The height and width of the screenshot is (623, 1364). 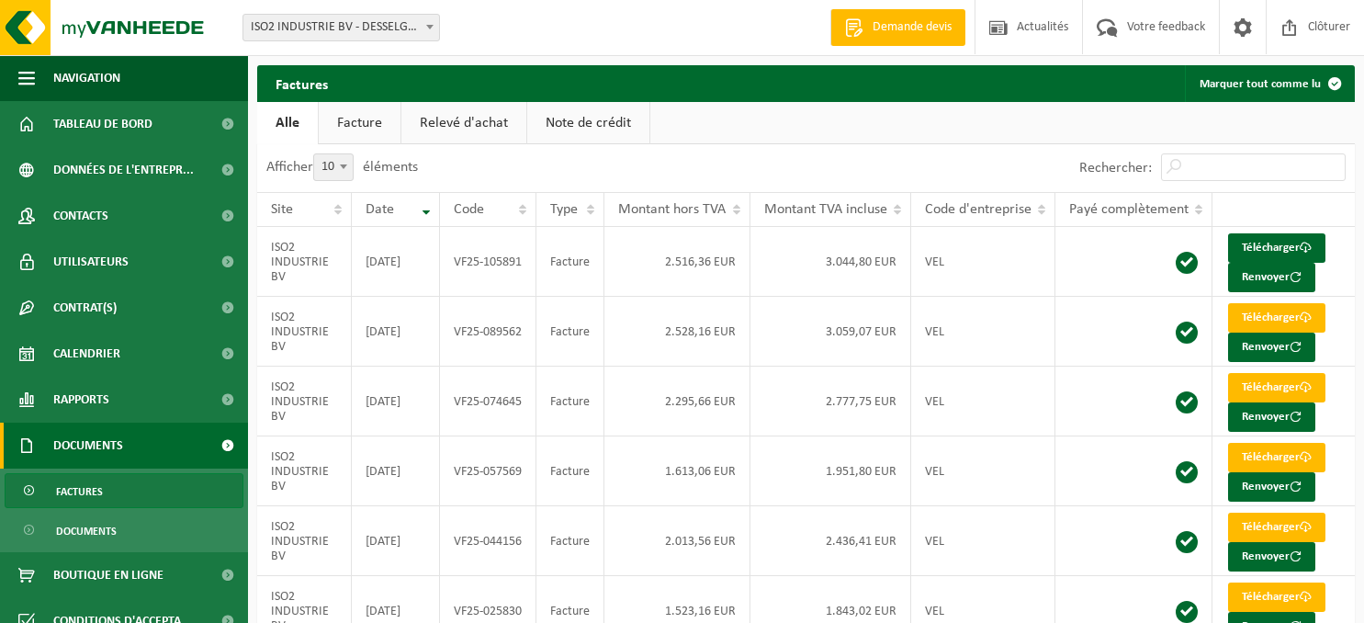 What do you see at coordinates (1129, 209) in the screenshot?
I see `span: Payé complètement` at bounding box center [1129, 209].